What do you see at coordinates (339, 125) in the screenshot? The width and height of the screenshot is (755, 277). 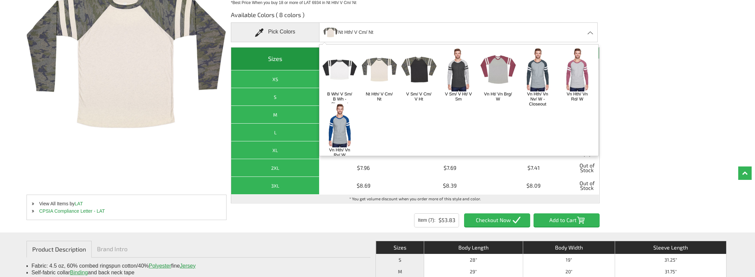 I see `img: Vn Hth/ Vn Ry/ W` at bounding box center [339, 125].